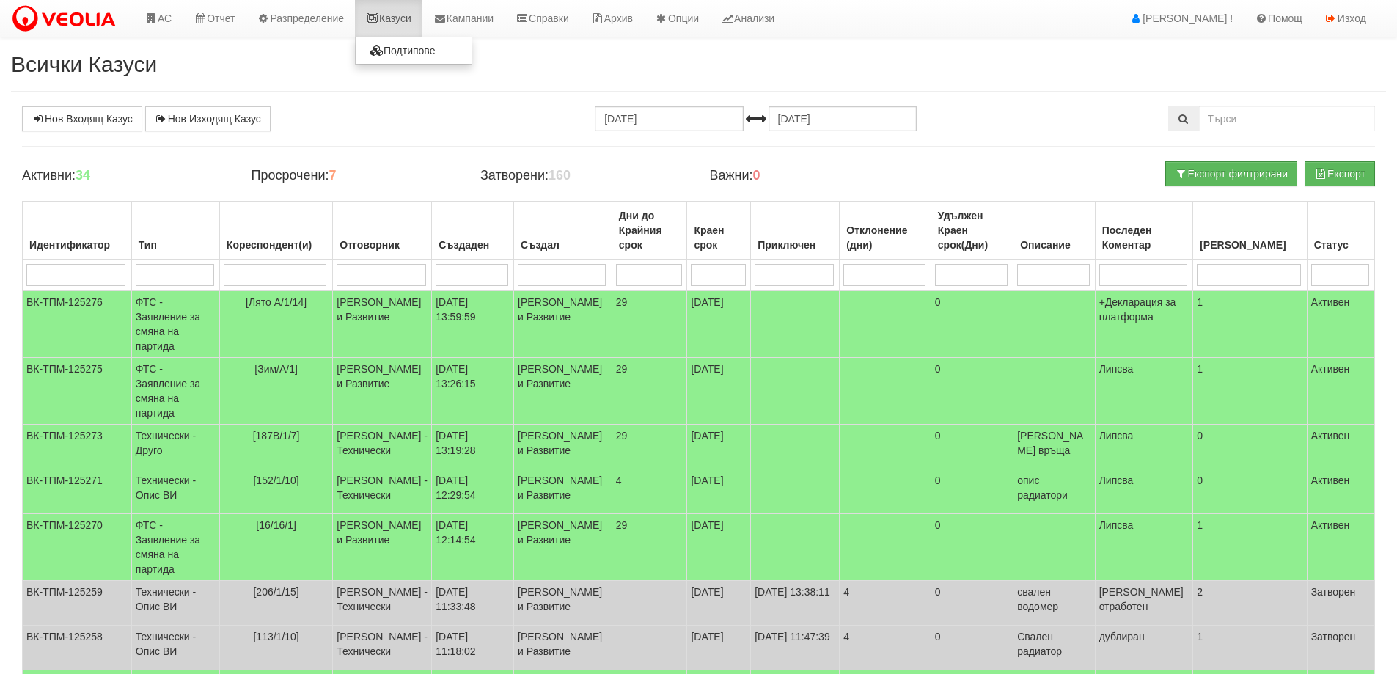 The width and height of the screenshot is (1397, 674). Describe the element at coordinates (83, 175) in the screenshot. I see `b: 34` at that location.